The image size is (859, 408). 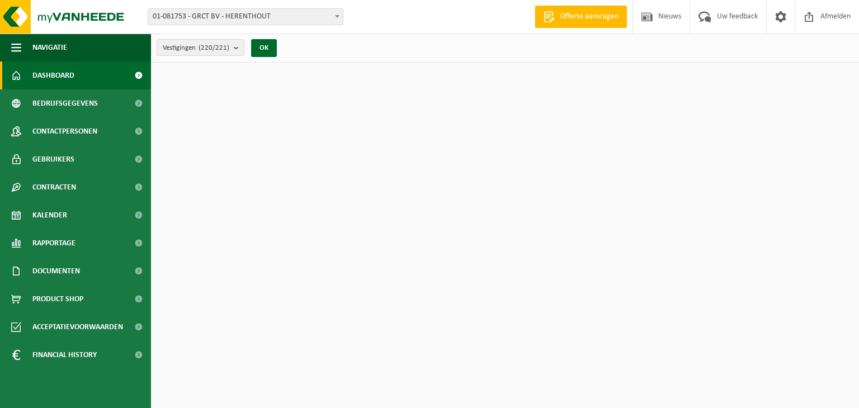 What do you see at coordinates (50, 48) in the screenshot?
I see `span: Navigatie` at bounding box center [50, 48].